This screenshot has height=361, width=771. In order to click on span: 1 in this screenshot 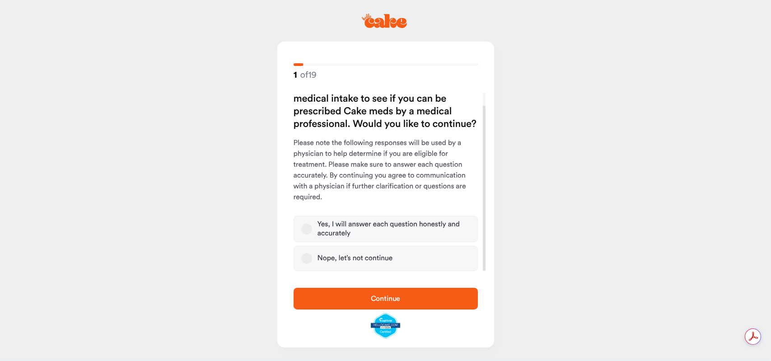, I will do `click(295, 75)`.